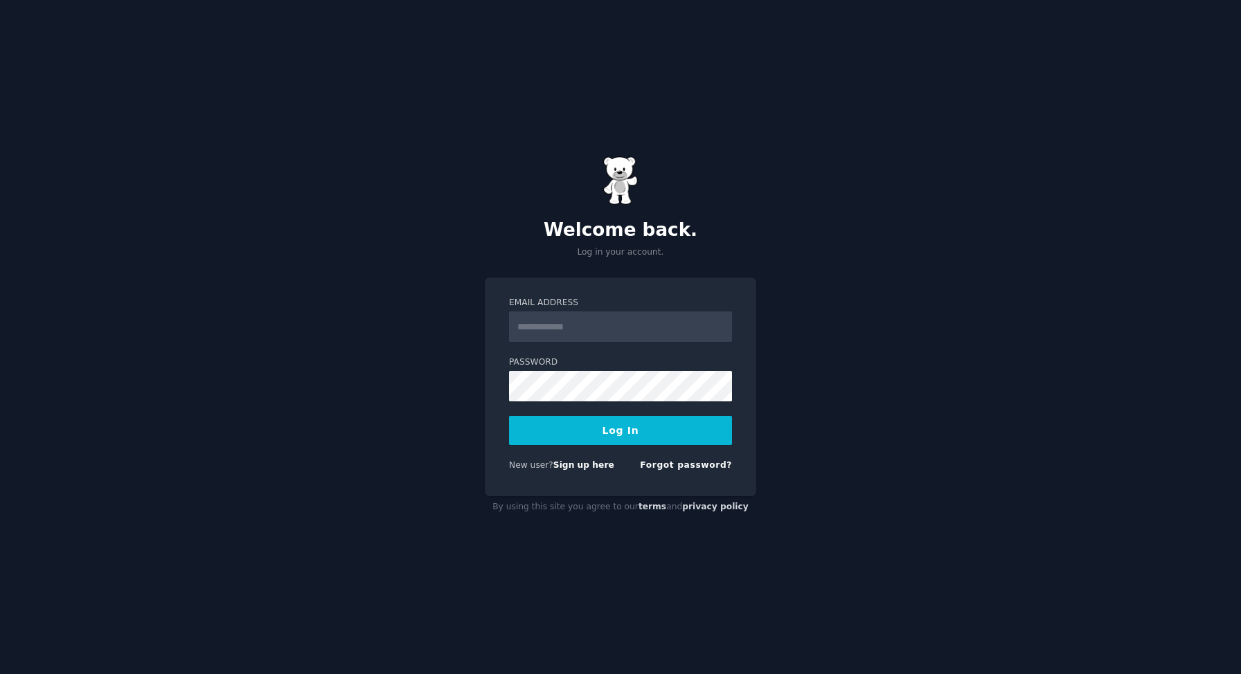  What do you see at coordinates (620, 363) in the screenshot?
I see `label: Password` at bounding box center [620, 363].